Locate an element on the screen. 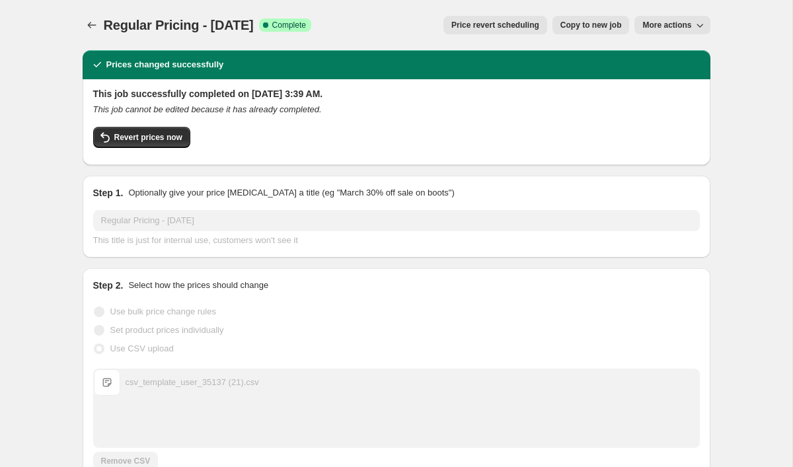  h2: Step 1. is located at coordinates (108, 193).